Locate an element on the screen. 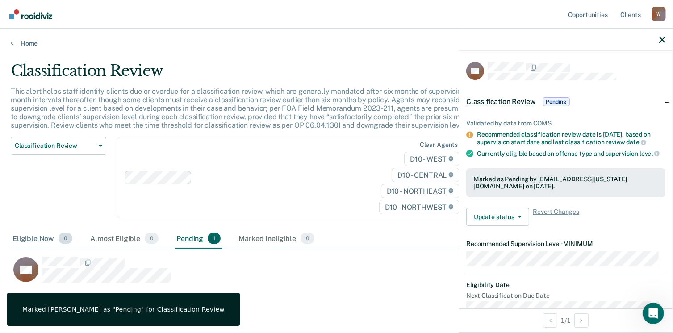 The width and height of the screenshot is (673, 333). span: D10 - WEST is located at coordinates (432, 159).